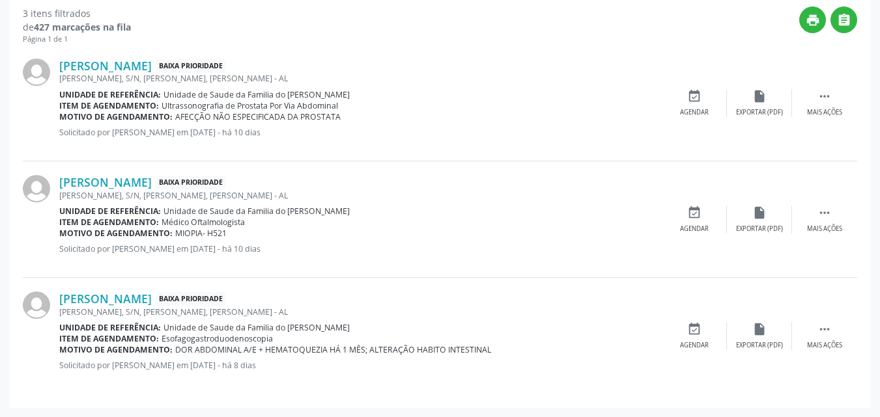 The width and height of the screenshot is (880, 417). What do you see at coordinates (217, 339) in the screenshot?
I see `span: Esofagogastroduodenoscopia` at bounding box center [217, 339].